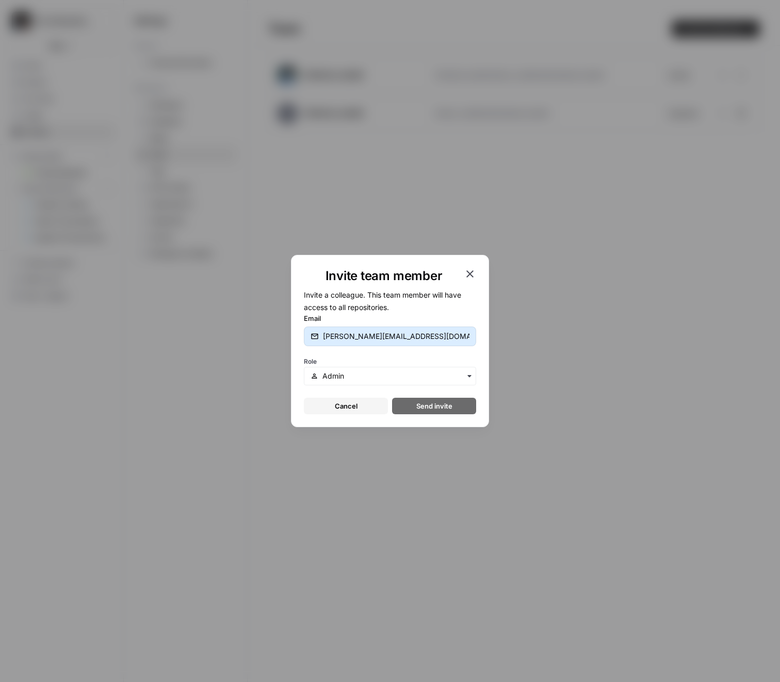  What do you see at coordinates (310, 361) in the screenshot?
I see `span: Role` at bounding box center [310, 361].